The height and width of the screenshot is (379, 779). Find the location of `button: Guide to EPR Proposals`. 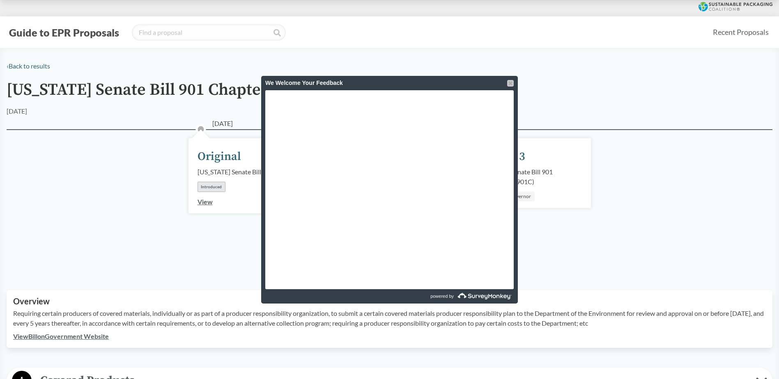

button: Guide to EPR Proposals is located at coordinates (64, 32).